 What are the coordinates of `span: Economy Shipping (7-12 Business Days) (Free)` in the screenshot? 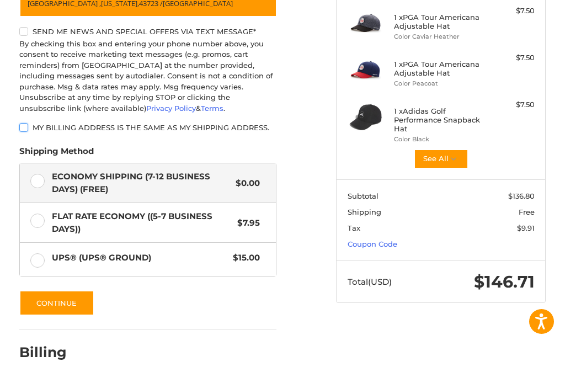 It's located at (141, 183).